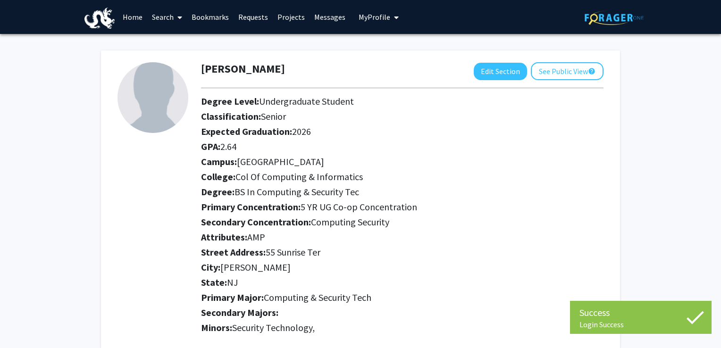 This screenshot has height=348, width=721. What do you see at coordinates (299, 177) in the screenshot?
I see `span: Col Of Computing & Informatics` at bounding box center [299, 177].